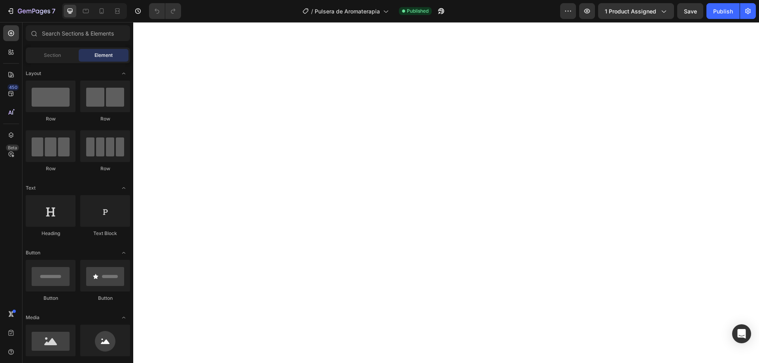 Image resolution: width=759 pixels, height=363 pixels. What do you see at coordinates (631, 11) in the screenshot?
I see `span: 1 product assigned` at bounding box center [631, 11].